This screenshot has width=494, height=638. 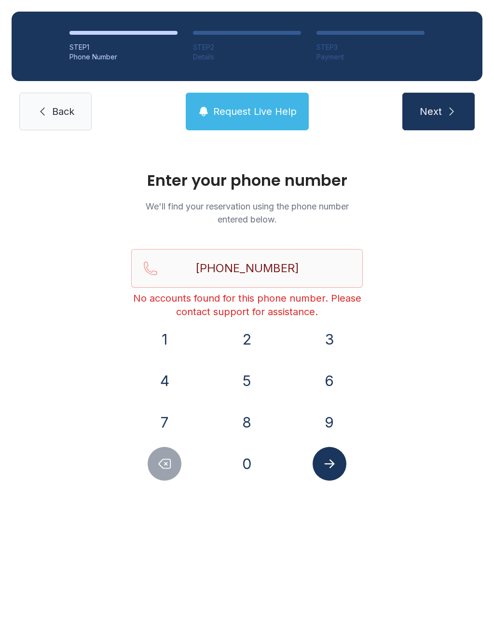 I want to click on button: 7, so click(x=165, y=422).